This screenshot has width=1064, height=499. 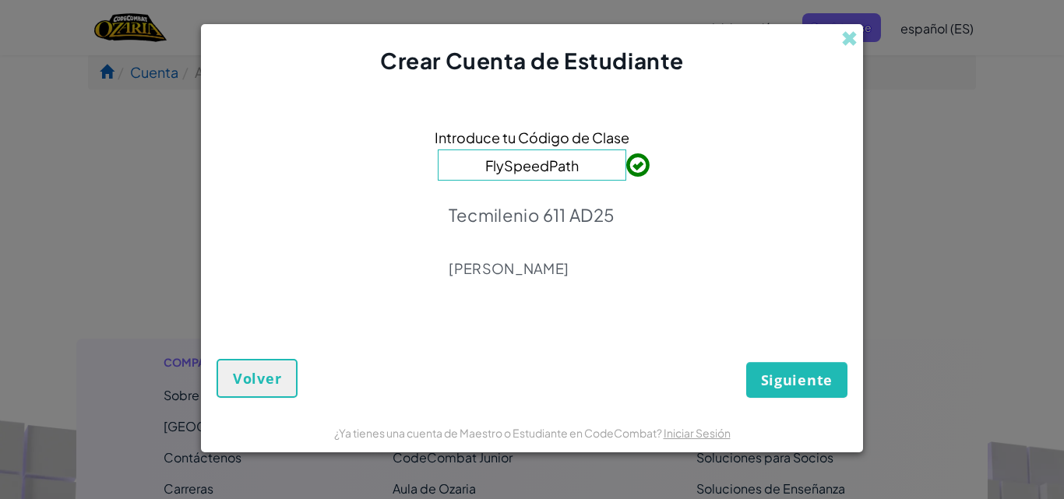 What do you see at coordinates (532, 60) in the screenshot?
I see `span: Crear Cuenta de Estudiante` at bounding box center [532, 60].